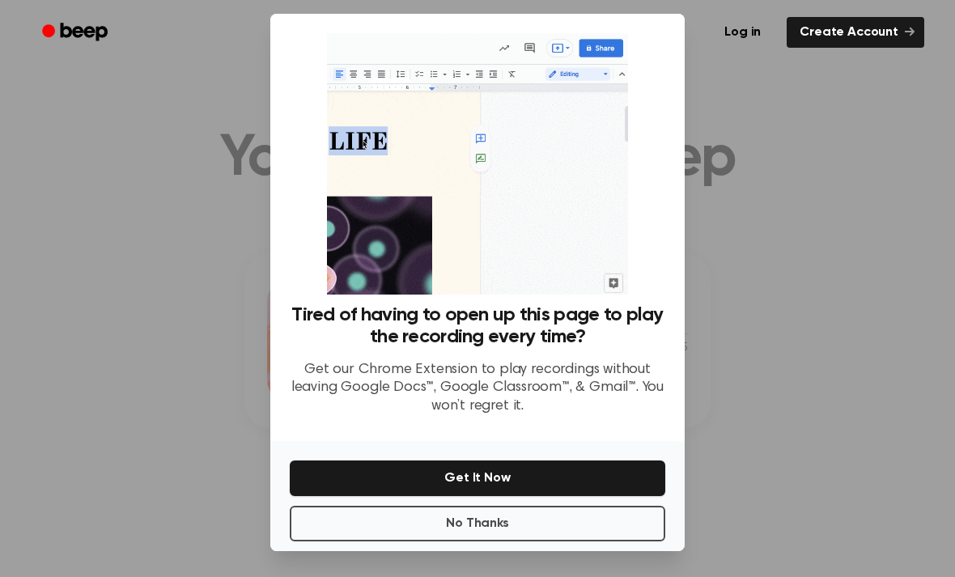 This screenshot has height=577, width=955. I want to click on p: Get our Chrome Extension to play recordings without leaving Google Docs™, Google Classroom™, & Gm..., so click(478, 389).